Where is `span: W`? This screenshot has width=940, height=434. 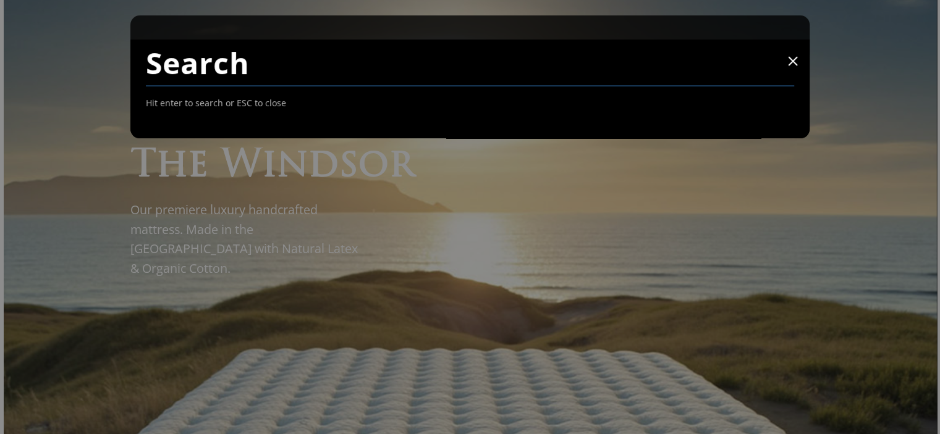 span: W is located at coordinates (241, 166).